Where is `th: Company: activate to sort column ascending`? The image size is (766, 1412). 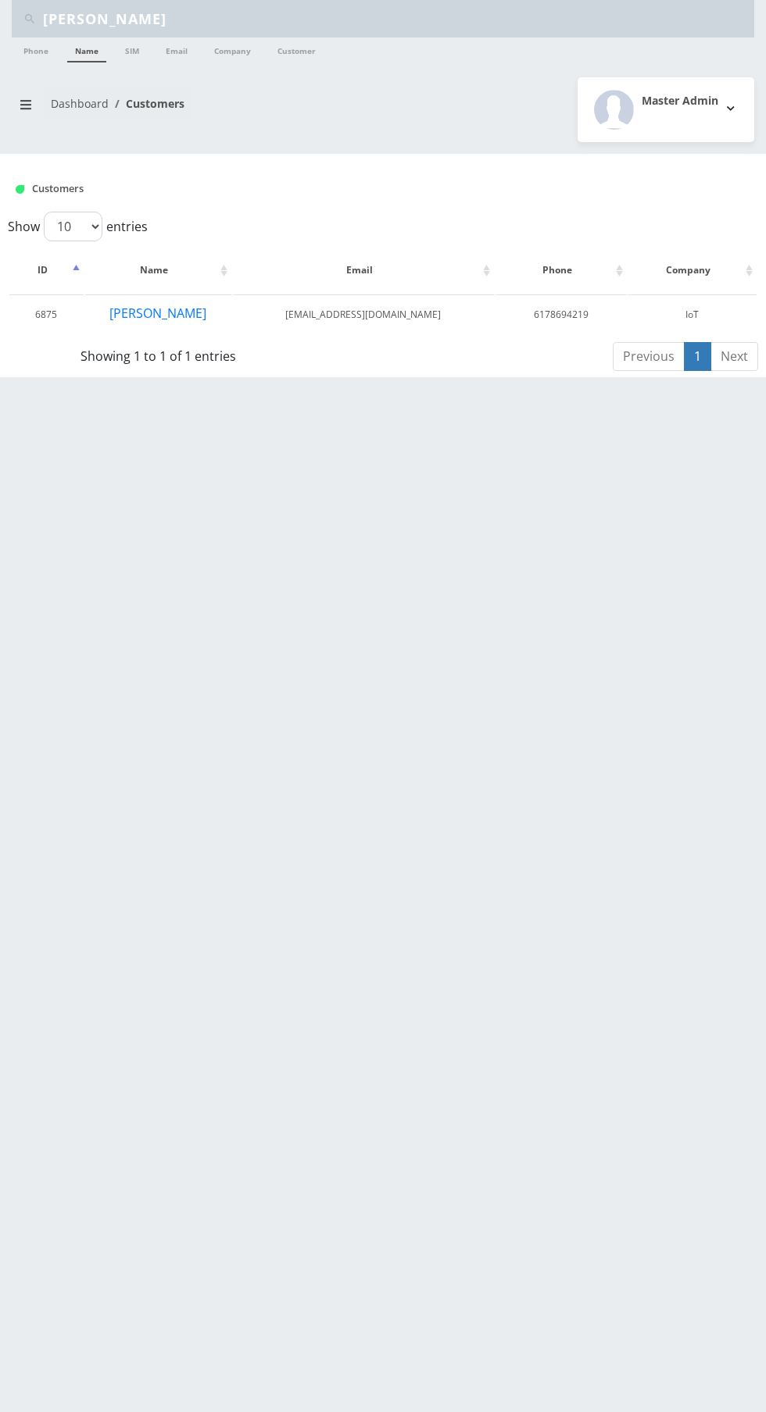 th: Company: activate to sort column ascending is located at coordinates (692, 270).